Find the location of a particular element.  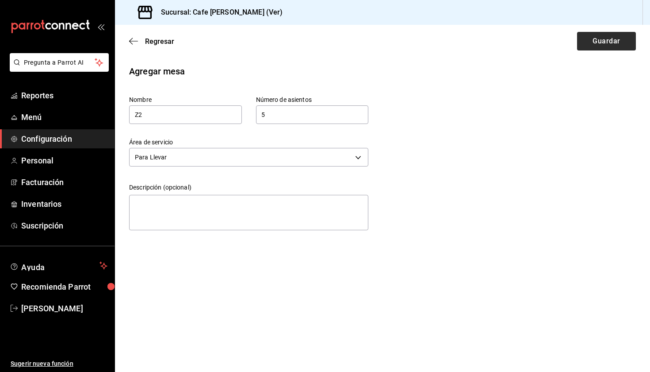

label: Descripción (opcional) is located at coordinates (249, 187).